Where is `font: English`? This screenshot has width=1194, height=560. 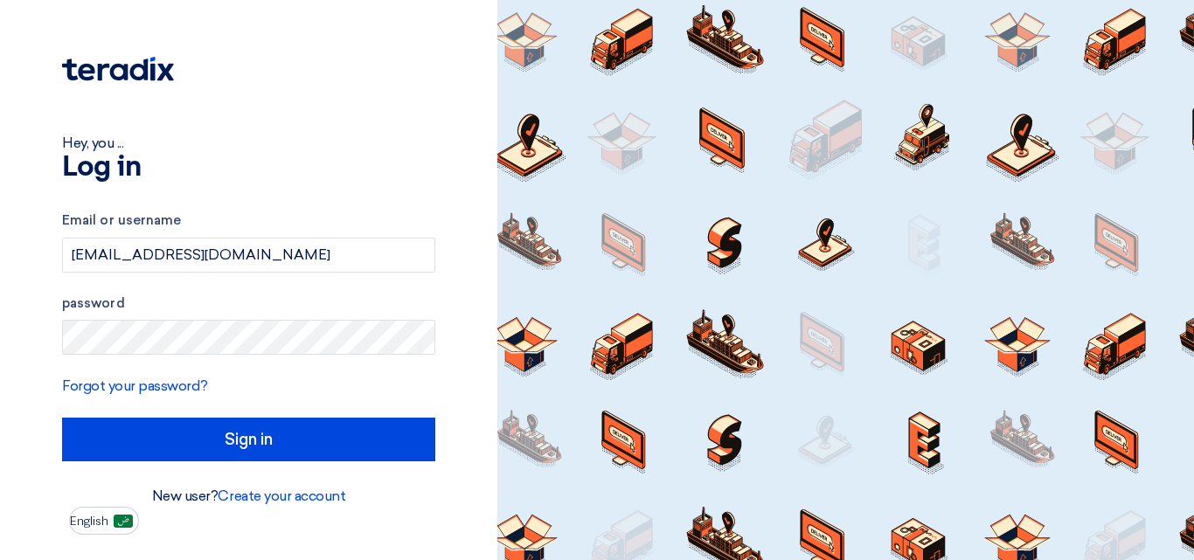
font: English is located at coordinates (89, 521).